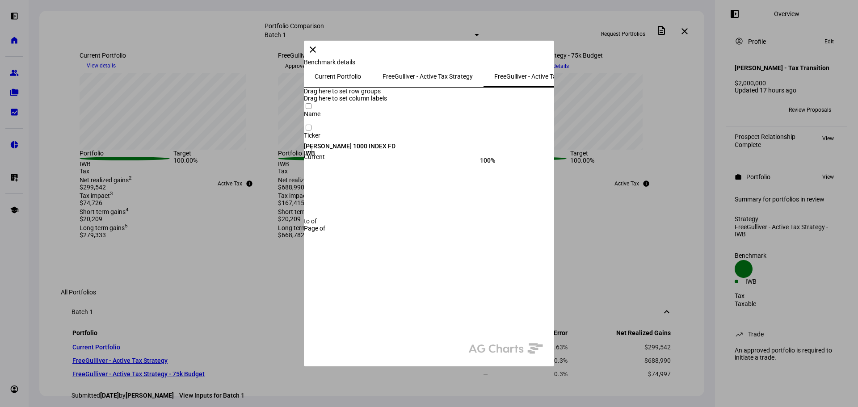 This screenshot has width=858, height=407. I want to click on span: Ticker, so click(312, 135).